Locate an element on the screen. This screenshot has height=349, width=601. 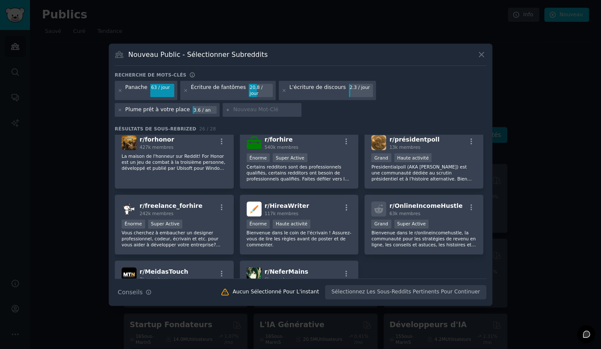
span: 7k membres is located at coordinates (154, 280).